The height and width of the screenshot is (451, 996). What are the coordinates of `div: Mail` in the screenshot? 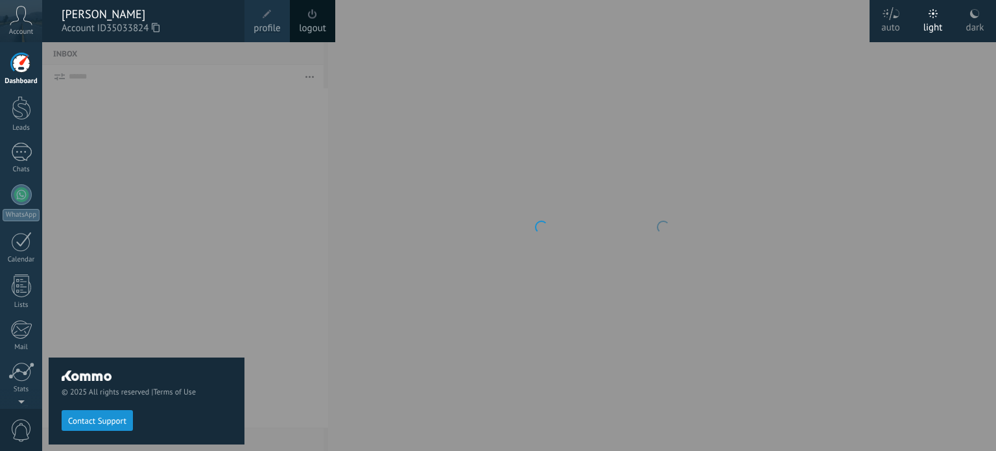 It's located at (21, 347).